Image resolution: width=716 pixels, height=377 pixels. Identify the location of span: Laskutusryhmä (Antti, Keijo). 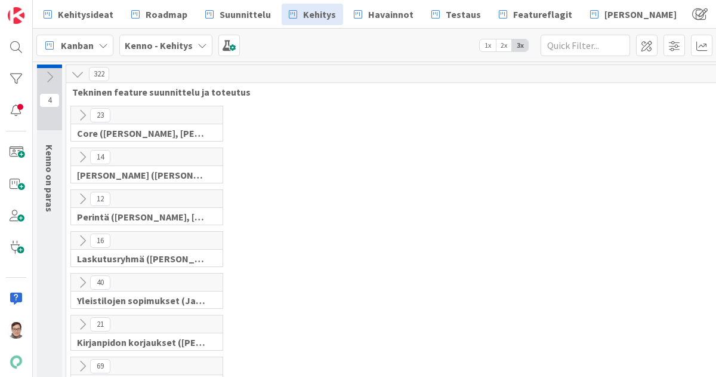
(142, 259).